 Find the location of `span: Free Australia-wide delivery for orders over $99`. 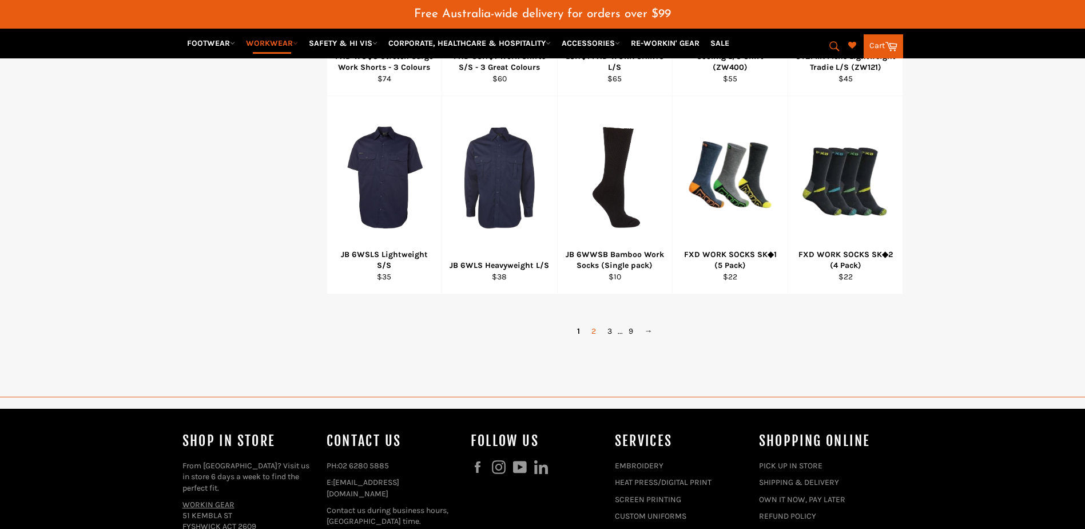

span: Free Australia-wide delivery for orders over $99 is located at coordinates (542, 14).